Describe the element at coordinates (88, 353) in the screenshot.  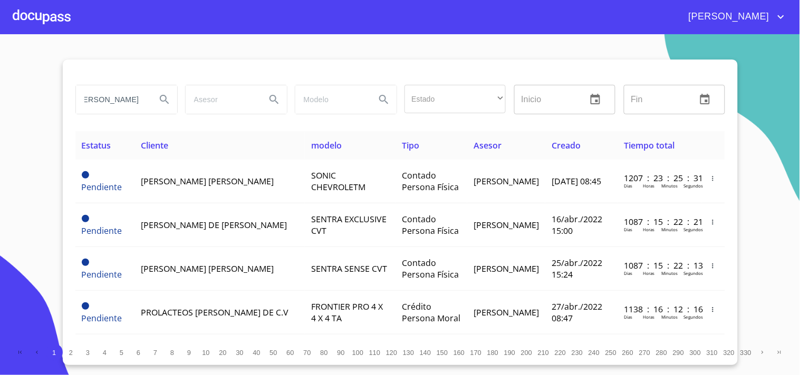
I see `button: 3` at that location.